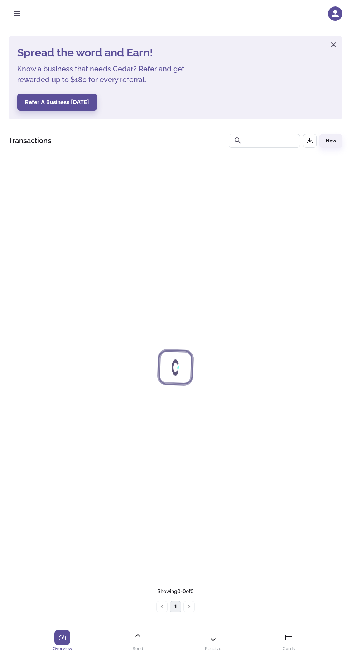  I want to click on h4: Spread the word and Earn!, so click(107, 52).